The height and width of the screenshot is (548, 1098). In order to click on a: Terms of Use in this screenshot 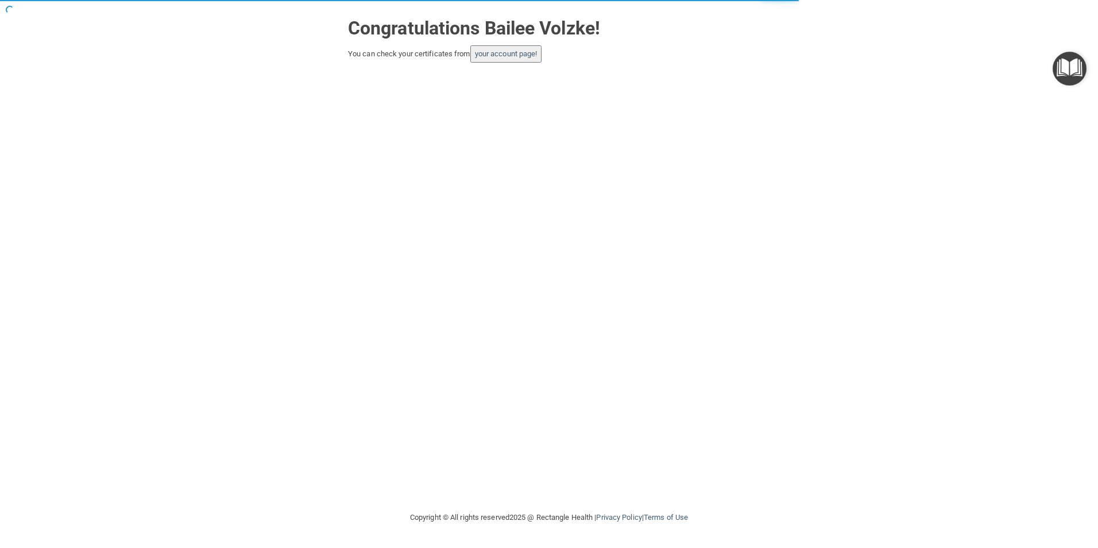, I will do `click(666, 517)`.